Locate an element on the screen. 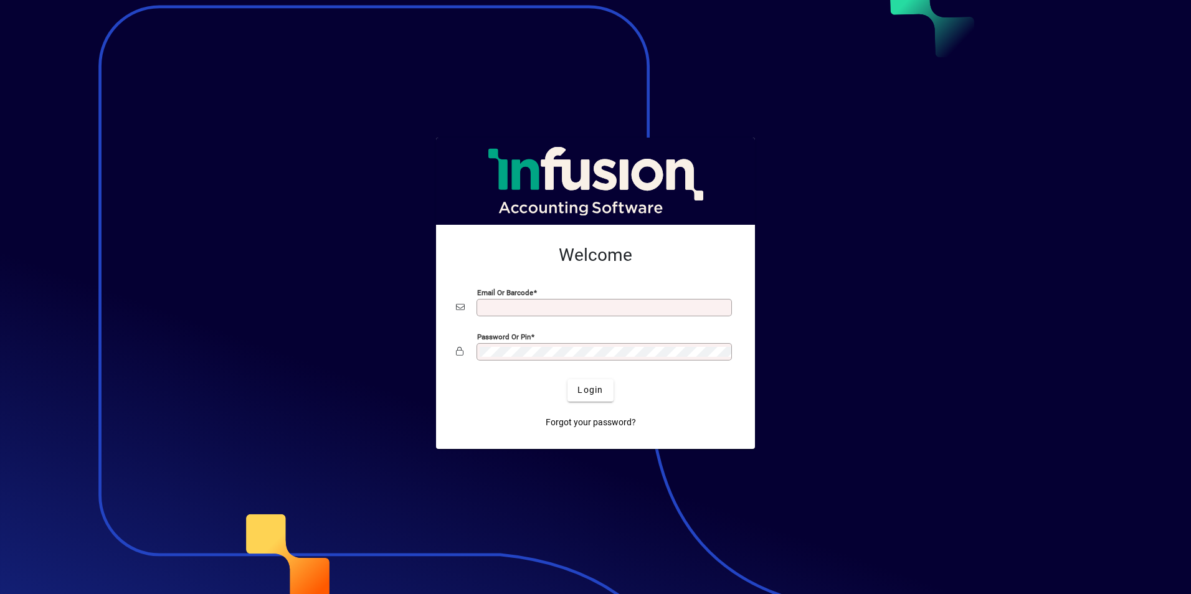 The image size is (1191, 594). span: Login is located at coordinates (590, 390).